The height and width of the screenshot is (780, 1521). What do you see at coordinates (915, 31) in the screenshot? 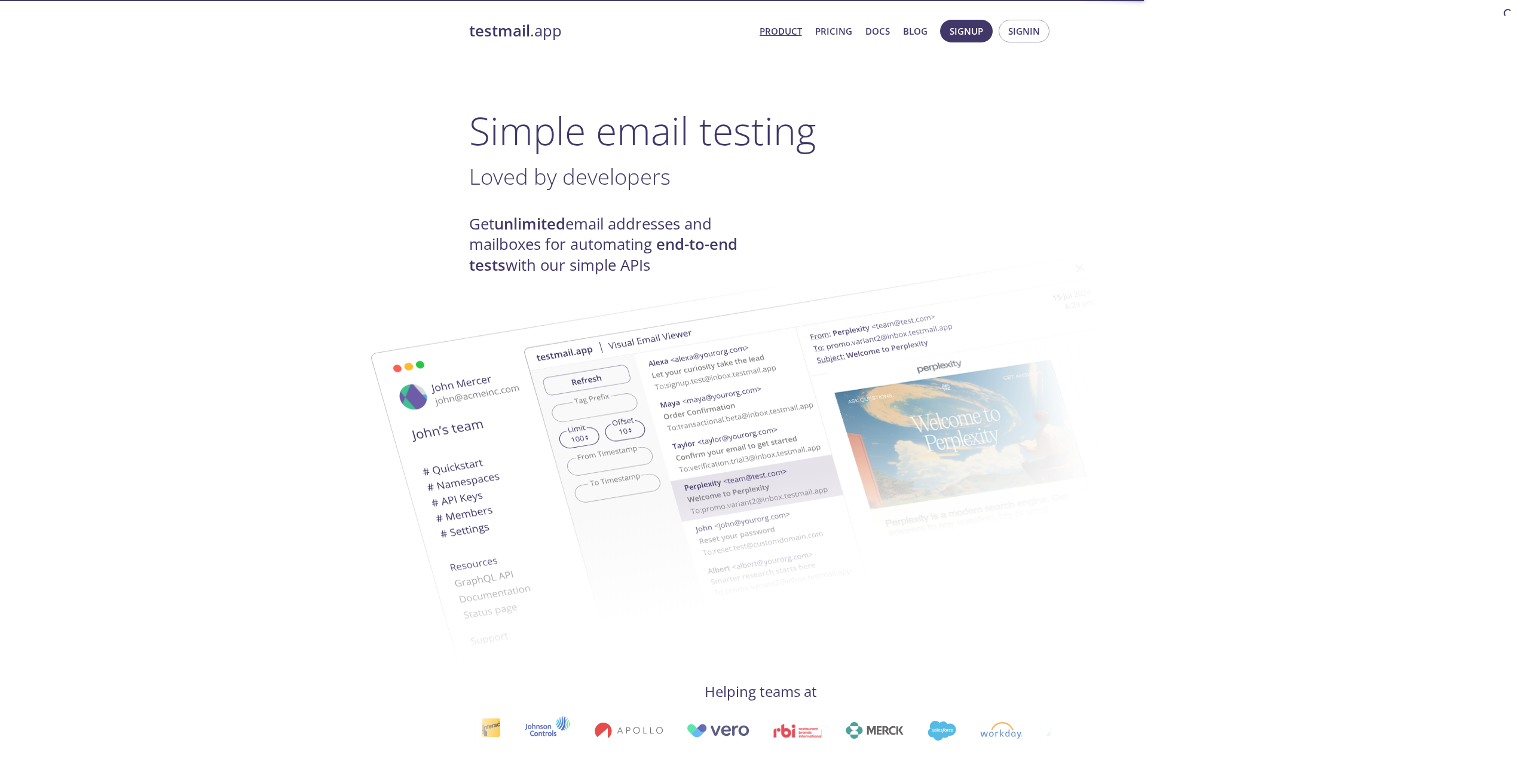
I see `a: Blog` at bounding box center [915, 31].